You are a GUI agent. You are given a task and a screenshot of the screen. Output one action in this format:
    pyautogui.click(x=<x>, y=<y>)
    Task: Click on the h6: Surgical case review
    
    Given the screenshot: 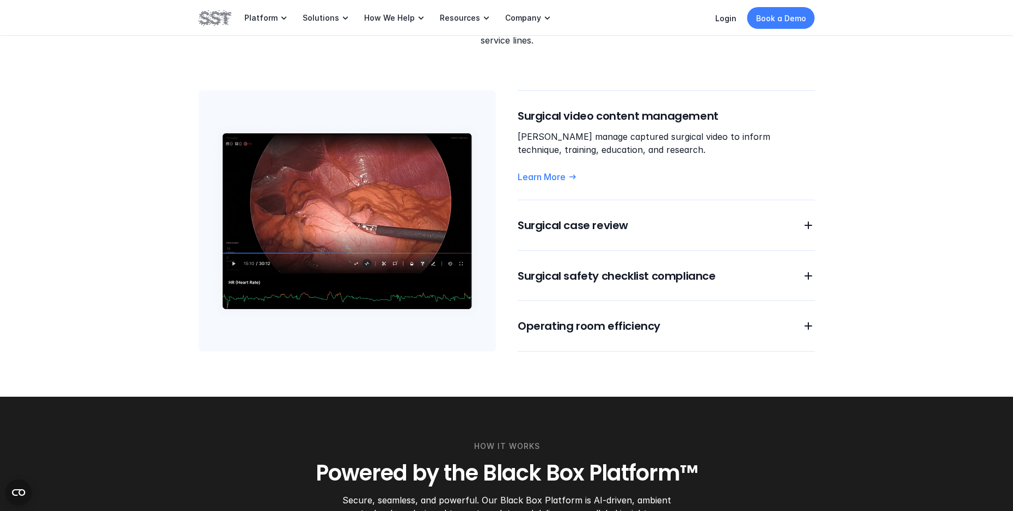 What is the action you would take?
    pyautogui.click(x=653, y=225)
    